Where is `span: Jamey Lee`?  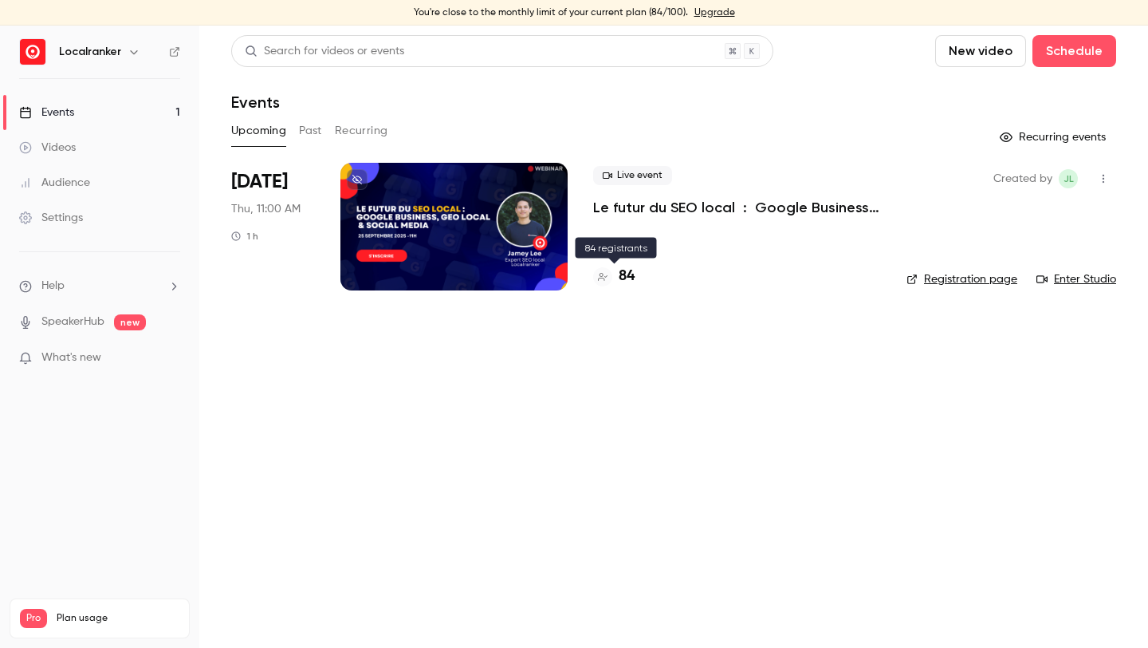 span: Jamey Lee is located at coordinates (1069, 179).